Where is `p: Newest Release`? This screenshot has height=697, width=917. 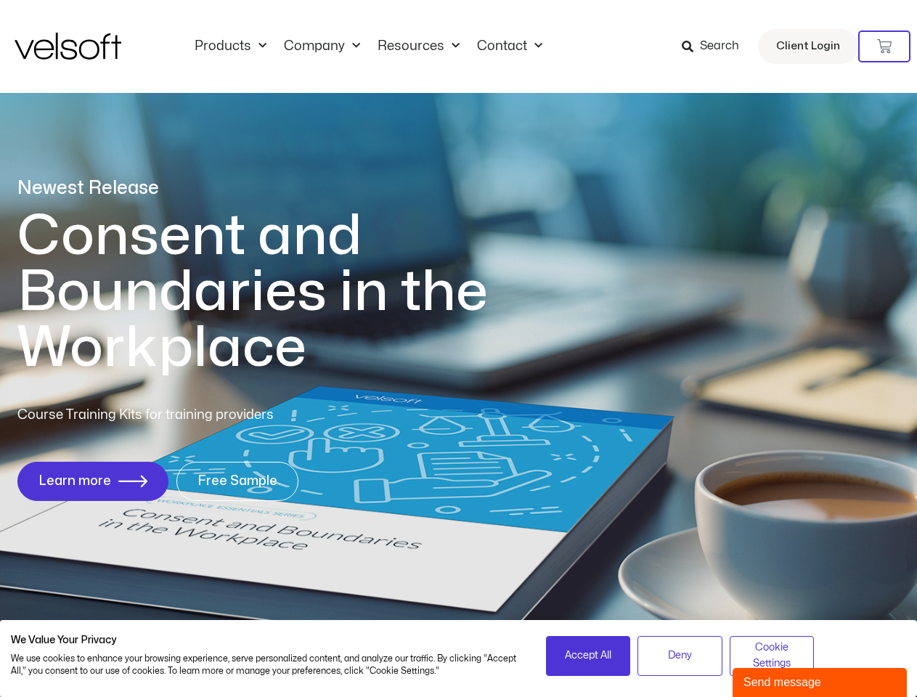 p: Newest Release is located at coordinates (282, 188).